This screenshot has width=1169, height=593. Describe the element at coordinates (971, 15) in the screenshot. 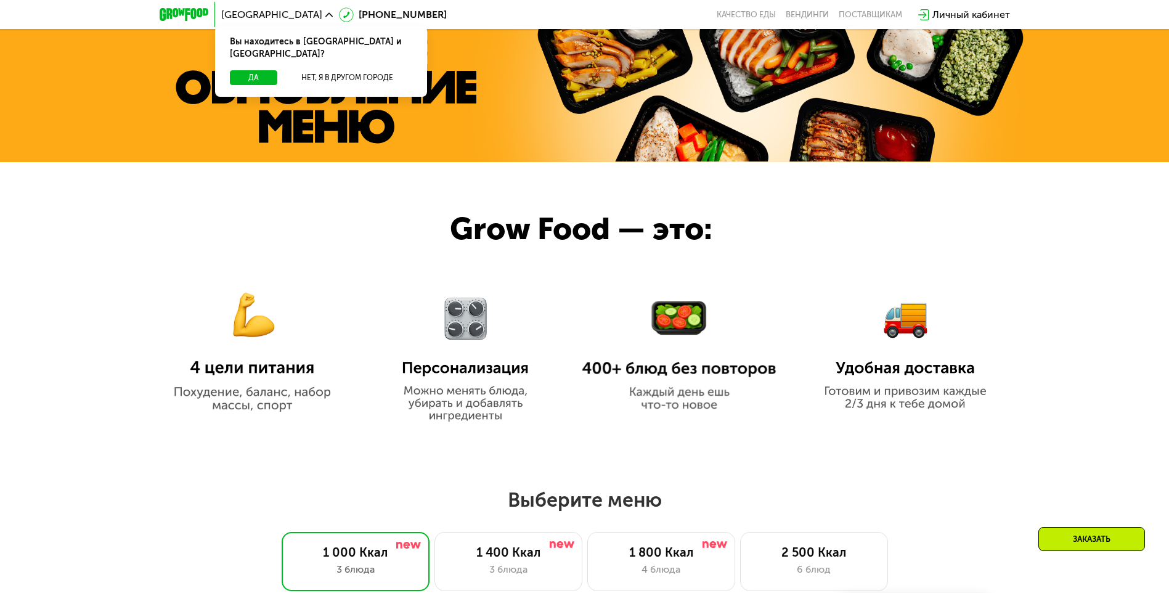

I see `div: Личный кабинет` at that location.